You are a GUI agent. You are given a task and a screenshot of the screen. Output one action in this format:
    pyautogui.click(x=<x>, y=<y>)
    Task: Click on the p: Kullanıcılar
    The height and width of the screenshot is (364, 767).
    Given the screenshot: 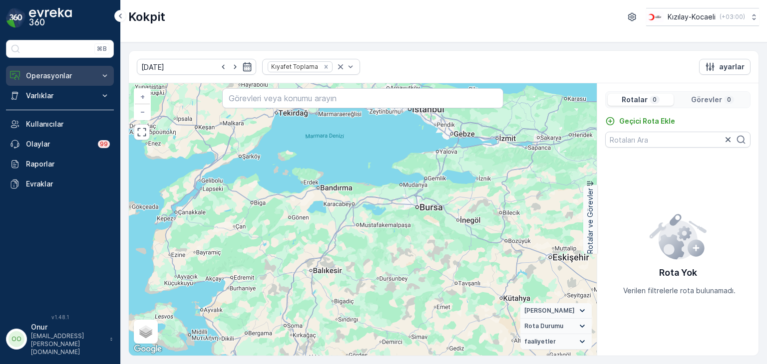 What is the action you would take?
    pyautogui.click(x=68, y=124)
    